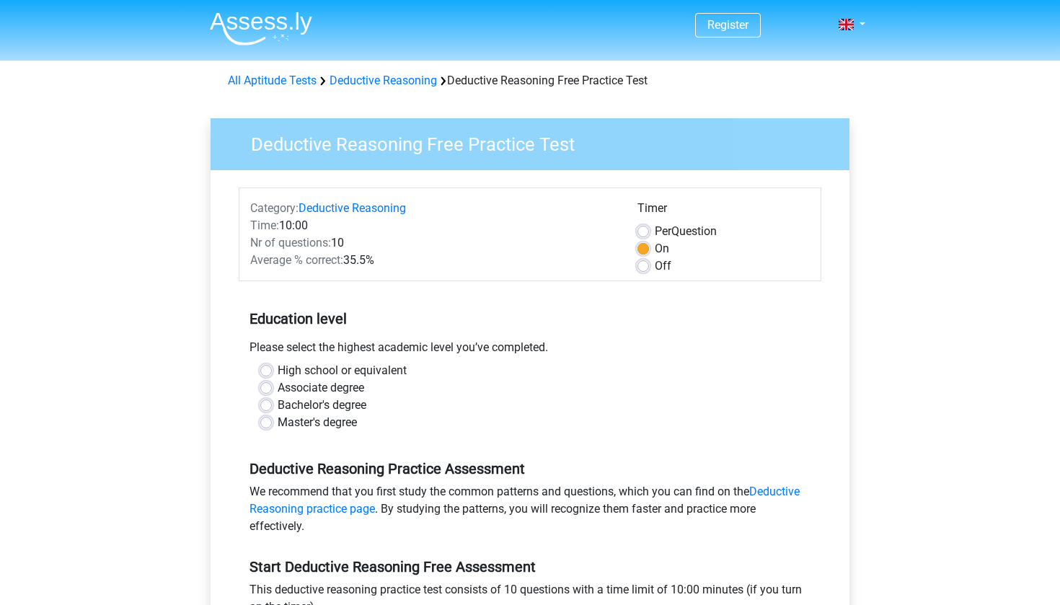  Describe the element at coordinates (530, 319) in the screenshot. I see `h5: Education level` at that location.